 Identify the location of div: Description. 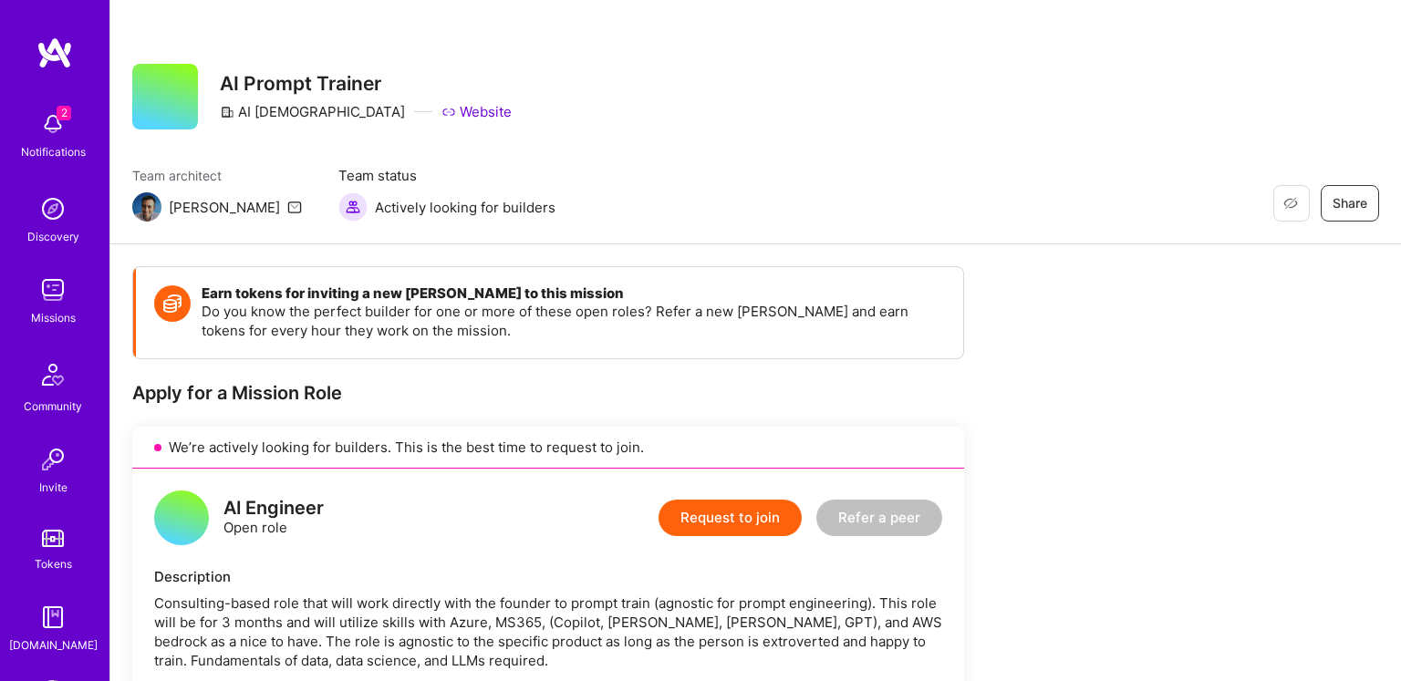
(548, 577).